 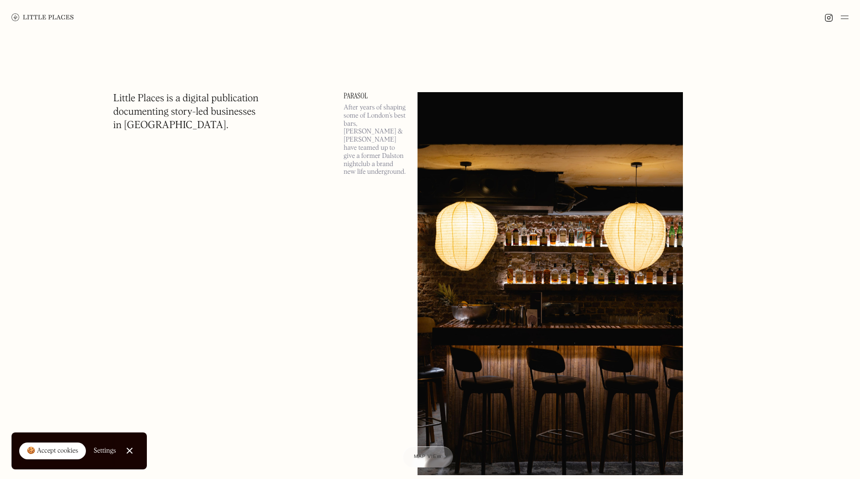 What do you see at coordinates (105, 451) in the screenshot?
I see `a: Settings` at bounding box center [105, 451].